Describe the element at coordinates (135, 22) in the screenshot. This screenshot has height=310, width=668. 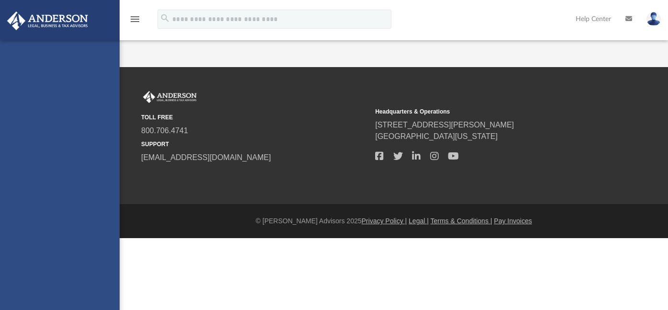
I see `a: menu` at that location.